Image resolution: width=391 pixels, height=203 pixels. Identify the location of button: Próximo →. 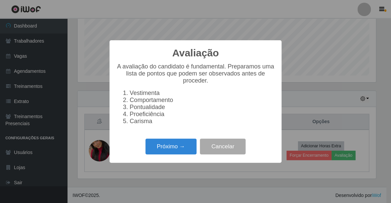
(171, 147).